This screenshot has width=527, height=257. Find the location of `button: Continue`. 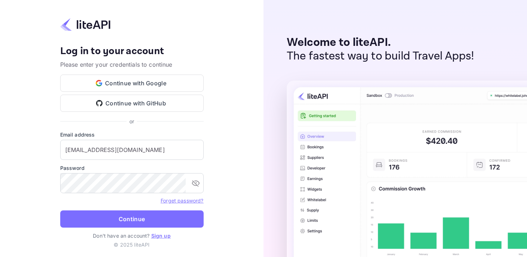

button: Continue is located at coordinates (132, 219).